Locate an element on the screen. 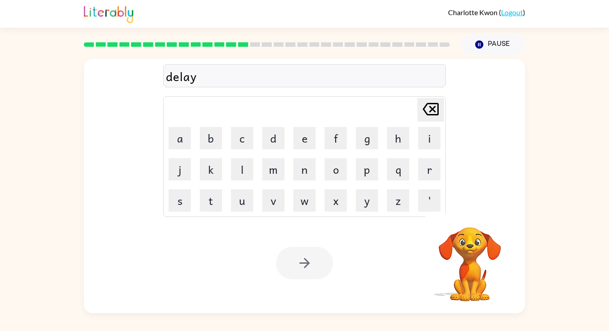 The image size is (609, 331). video: Your browser must support playing .mp4 files to use Literably. Please try using another browser. is located at coordinates (470, 258).